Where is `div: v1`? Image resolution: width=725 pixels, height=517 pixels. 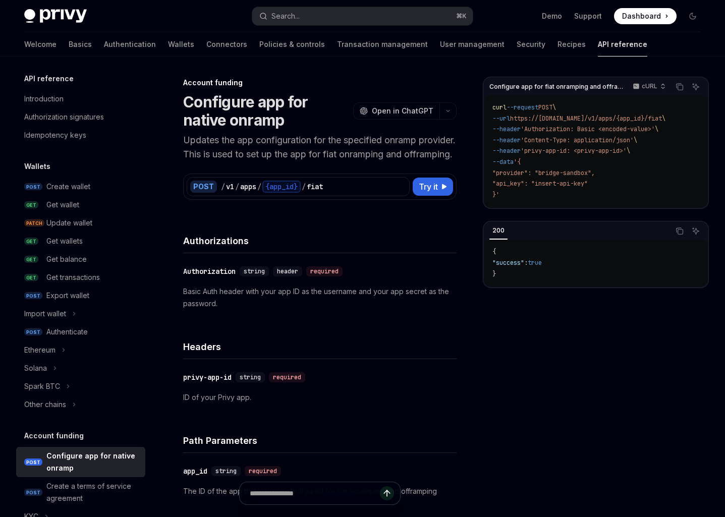 div: v1 is located at coordinates (230, 187).